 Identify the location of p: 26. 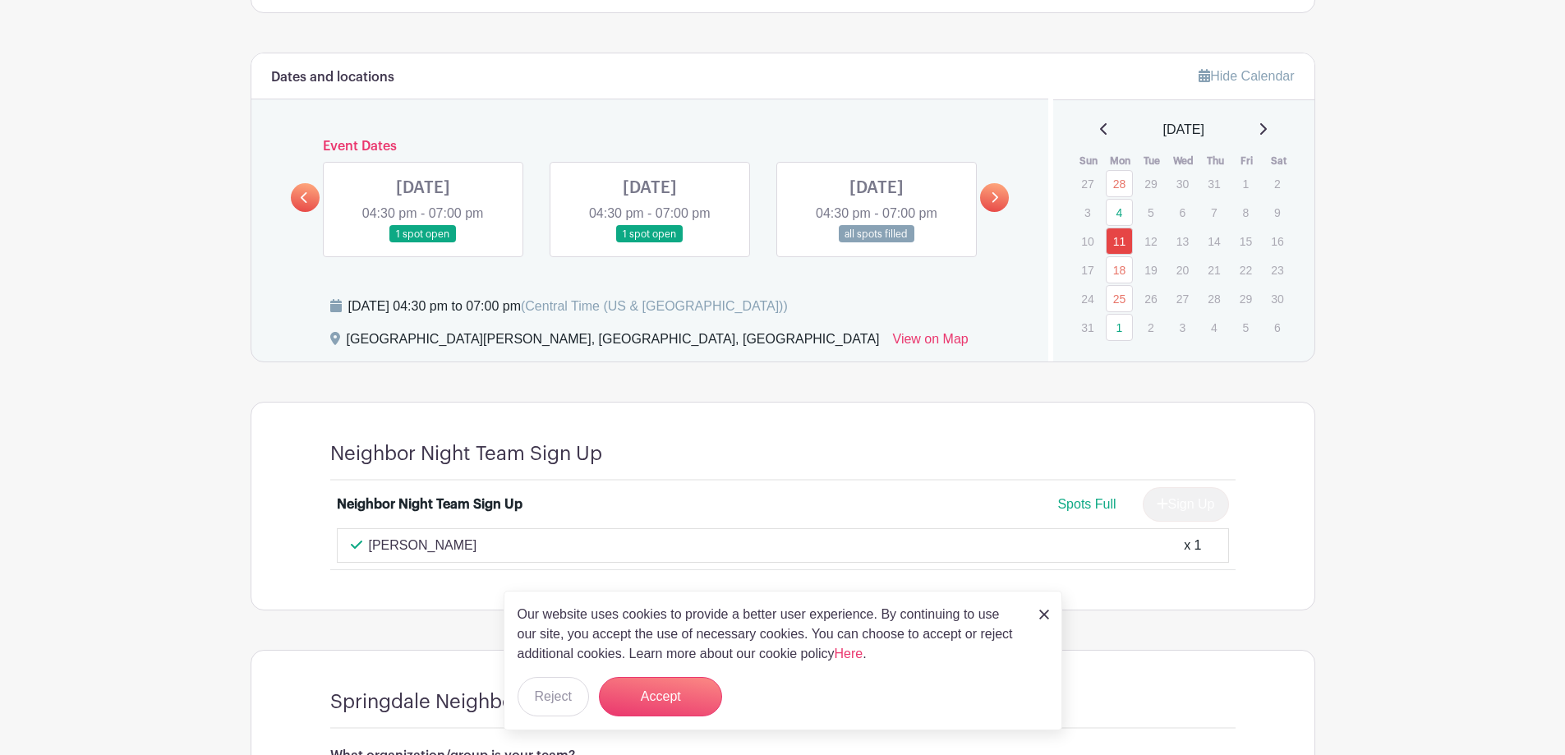
(1150, 298).